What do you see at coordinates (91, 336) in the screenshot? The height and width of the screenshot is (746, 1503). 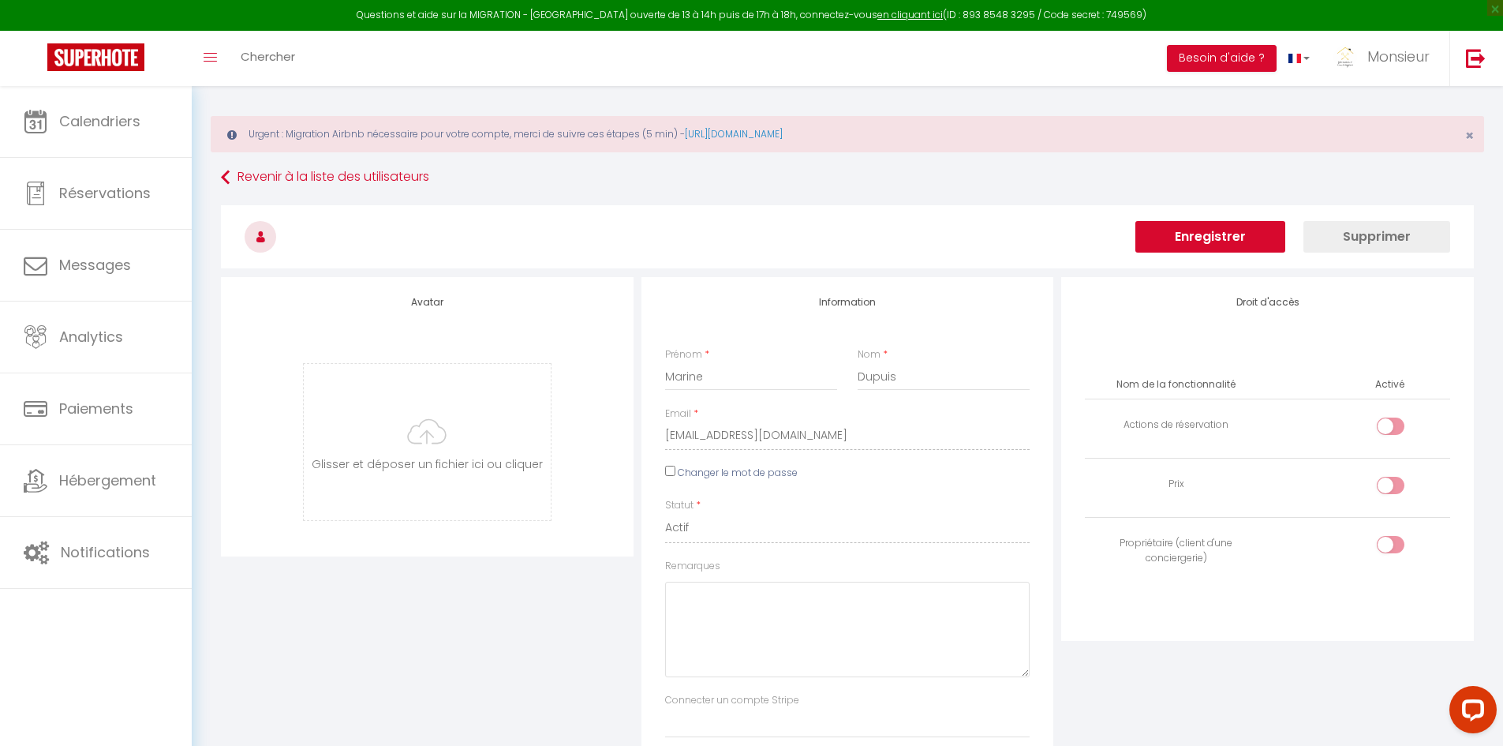 I see `span: Analytics` at bounding box center [91, 336].